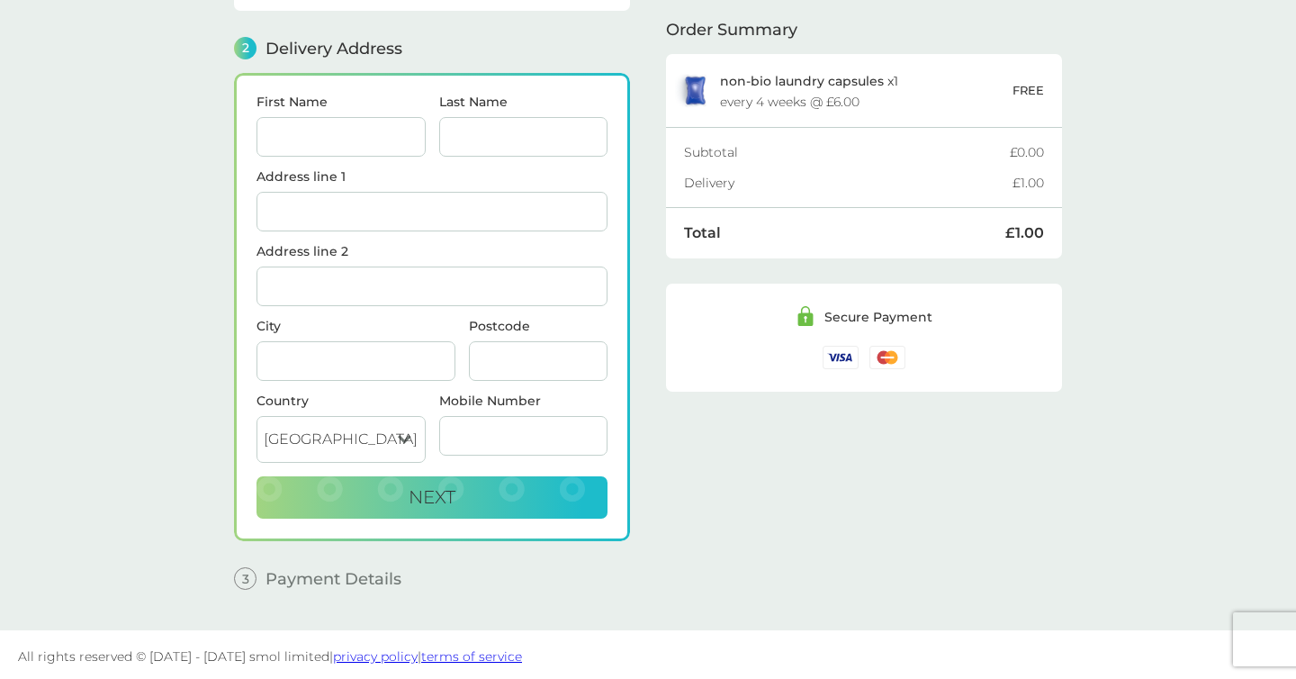 This screenshot has width=1296, height=679. I want to click on span: non-bio laundry capsules, so click(802, 81).